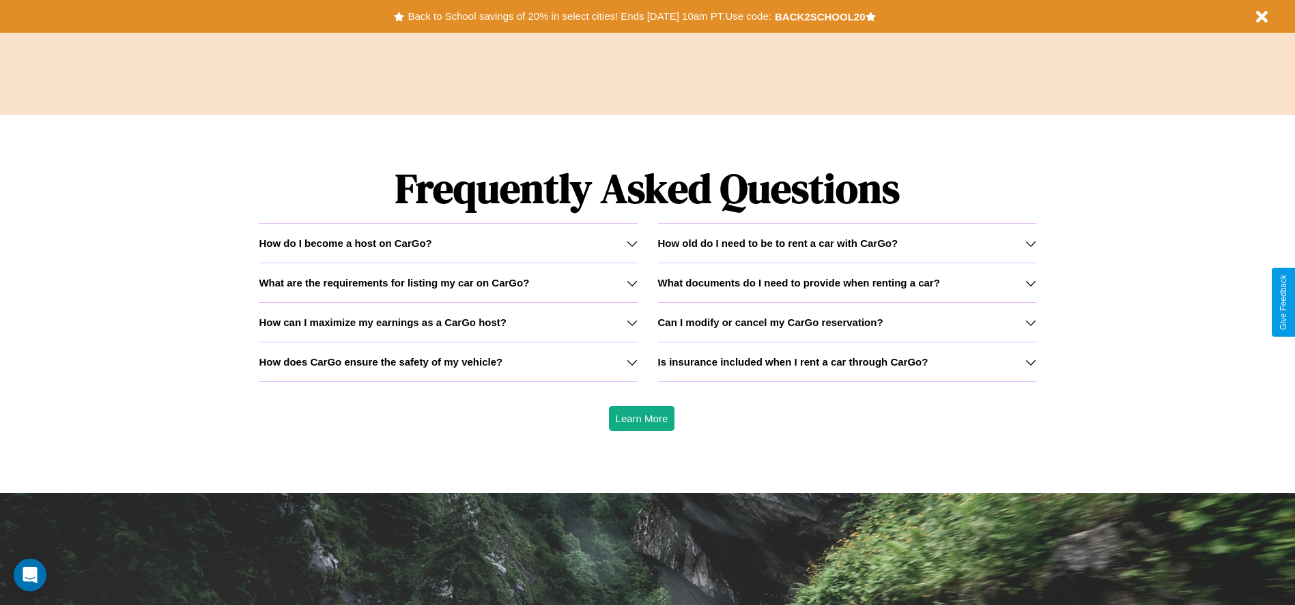 The image size is (1295, 605). Describe the element at coordinates (820, 16) in the screenshot. I see `b: BACK2SCHOOL20` at that location.